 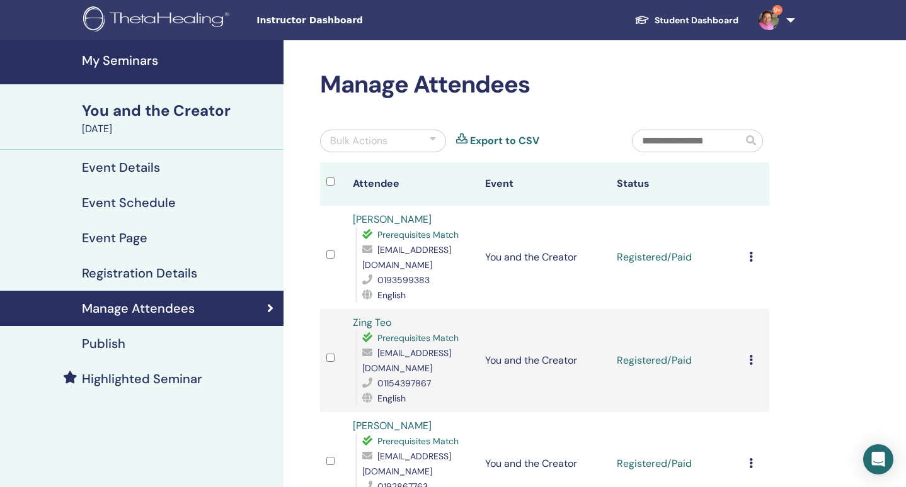 I want to click on a: Zing Teo, so click(x=372, y=322).